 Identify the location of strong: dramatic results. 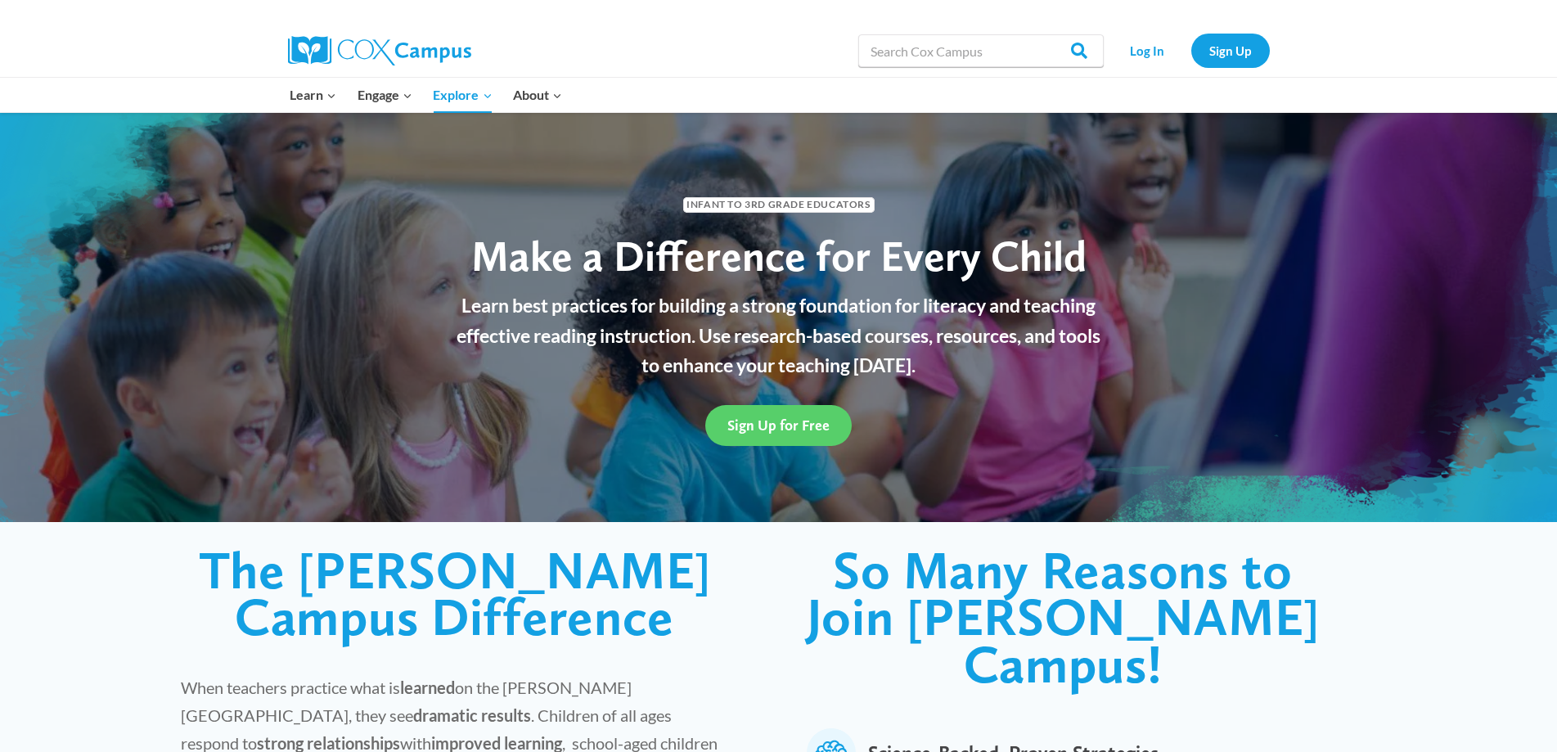
(472, 715).